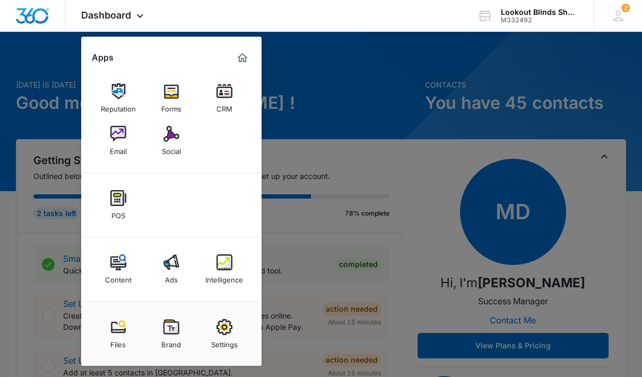 The image size is (642, 377). I want to click on a: Brand, so click(171, 334).